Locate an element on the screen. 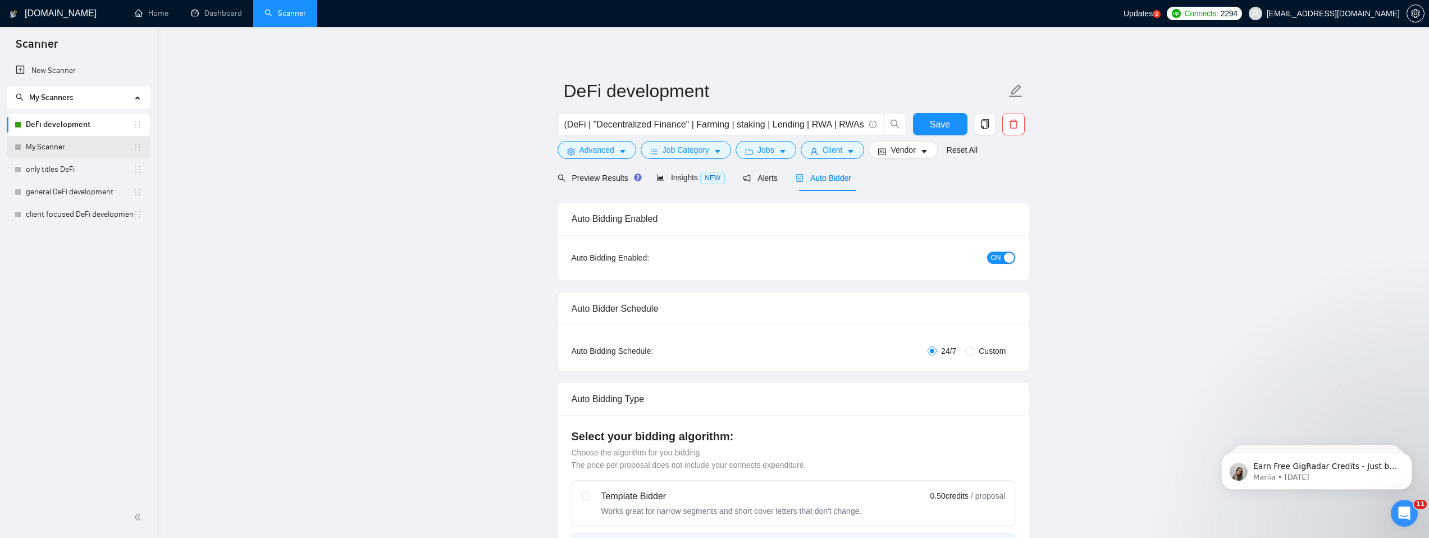  a: Reset All is located at coordinates (962, 150).